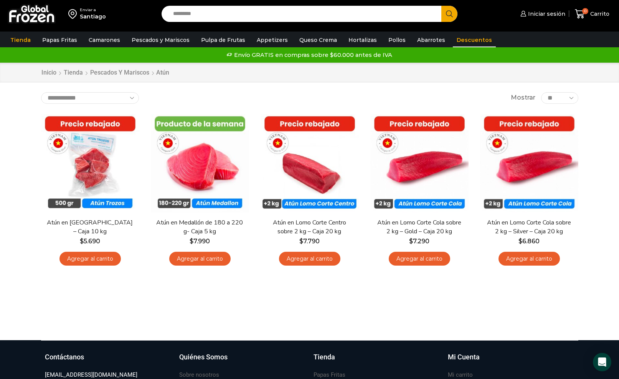  What do you see at coordinates (450, 14) in the screenshot?
I see `button: Search button` at bounding box center [450, 14].